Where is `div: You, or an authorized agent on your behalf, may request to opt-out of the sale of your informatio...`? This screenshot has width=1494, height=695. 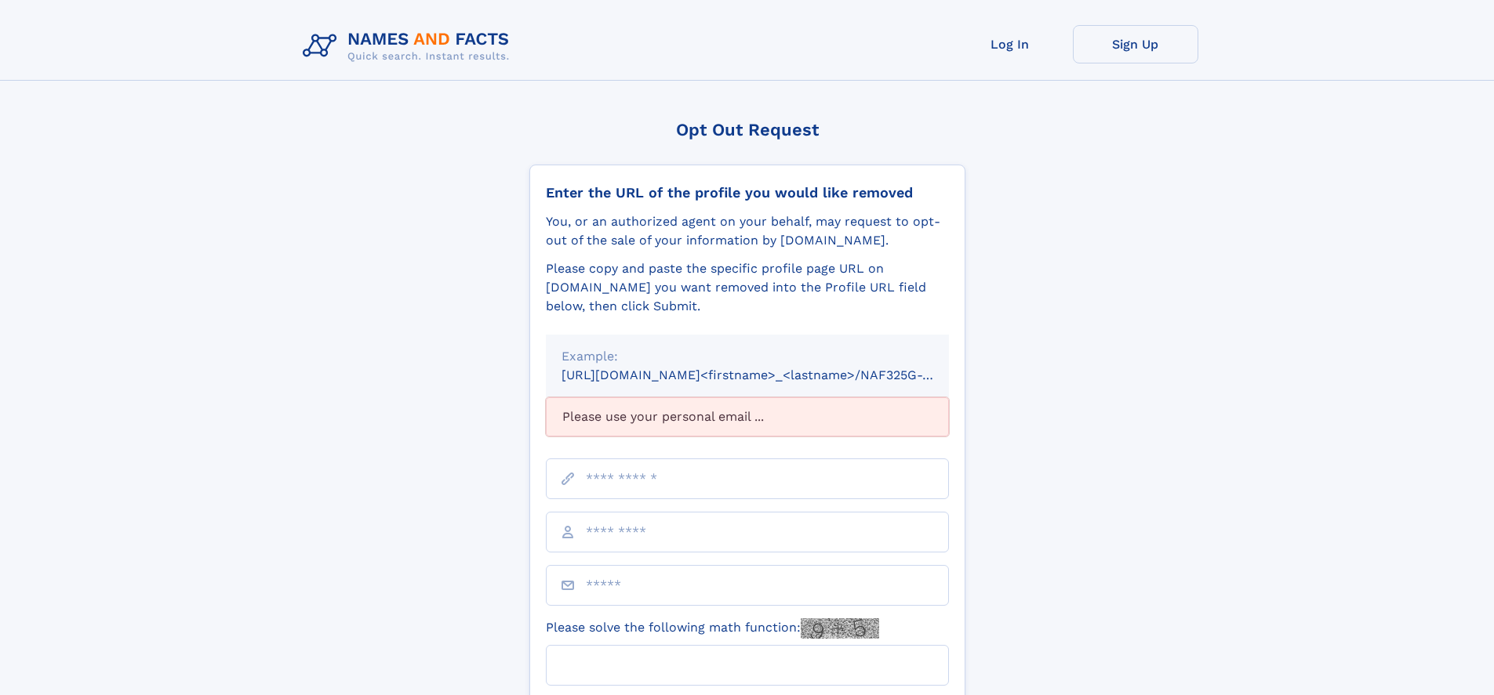
div: You, or an authorized agent on your behalf, may request to opt-out of the sale of your informatio... is located at coordinates (747, 231).